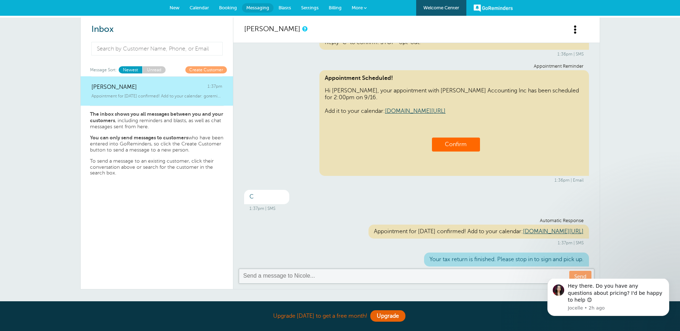 This screenshot has width=680, height=331. Describe the element at coordinates (154, 69) in the screenshot. I see `a: Unread` at that location.